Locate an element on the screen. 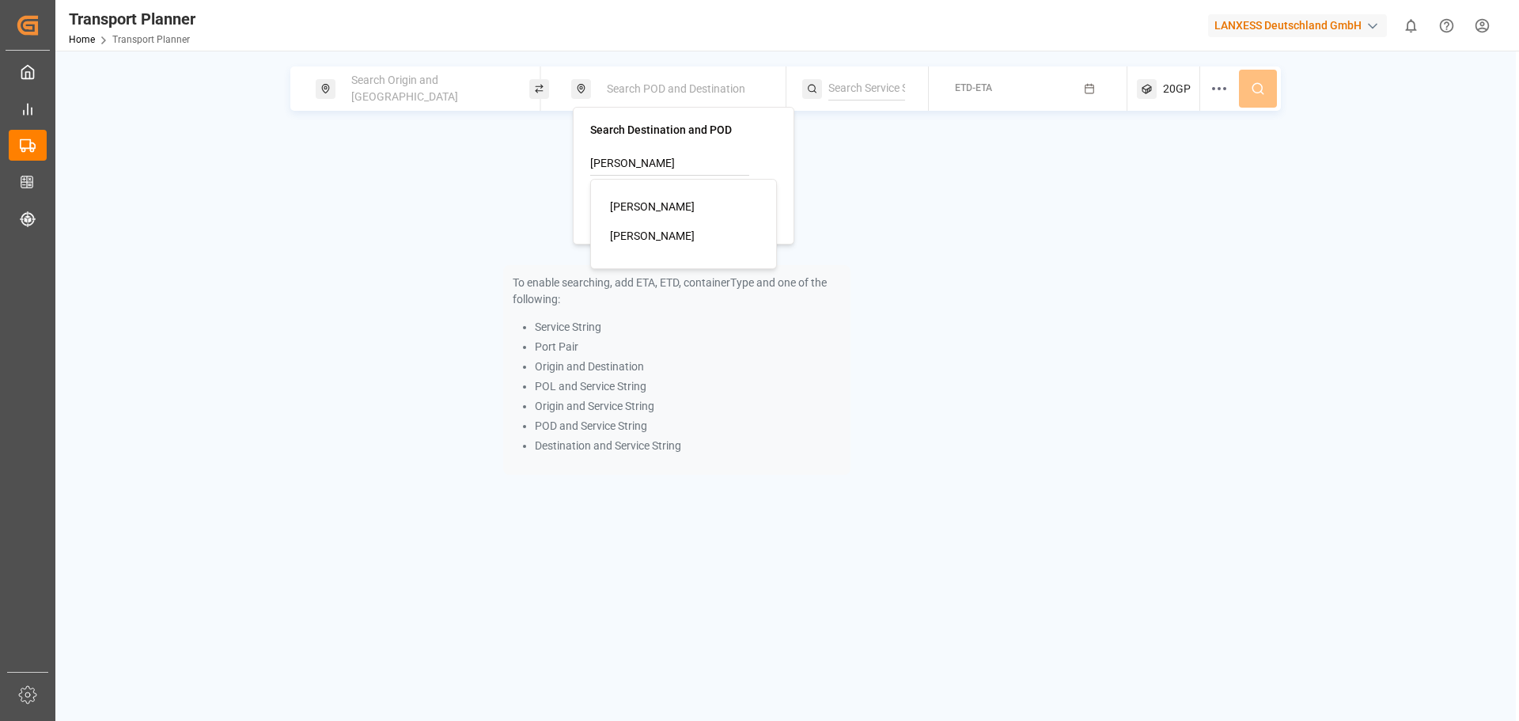 Image resolution: width=1519 pixels, height=721 pixels. h4: Search Destination and POD is located at coordinates (684, 130).